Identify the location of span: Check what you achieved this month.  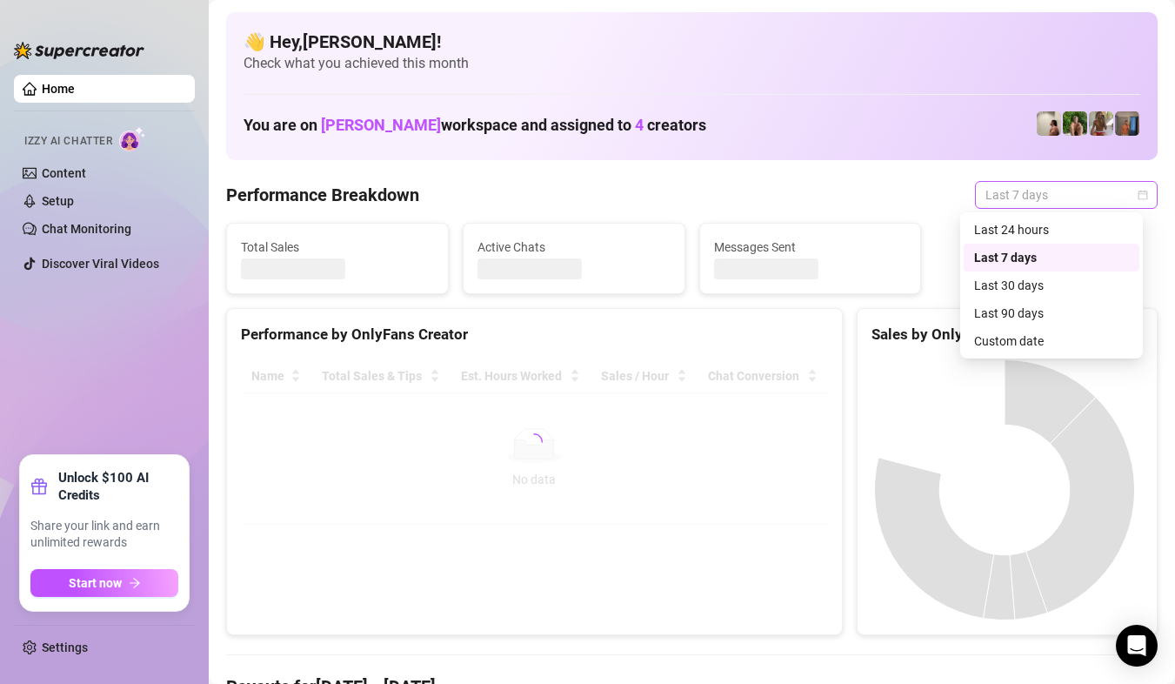
(692, 64).